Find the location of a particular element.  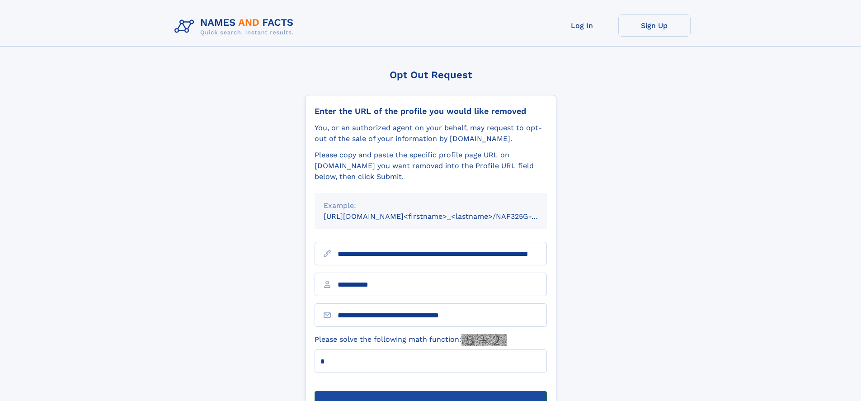

div: You, or an authorized agent on your behalf, may request to opt-out of the sale of your informatio... is located at coordinates (431, 133).